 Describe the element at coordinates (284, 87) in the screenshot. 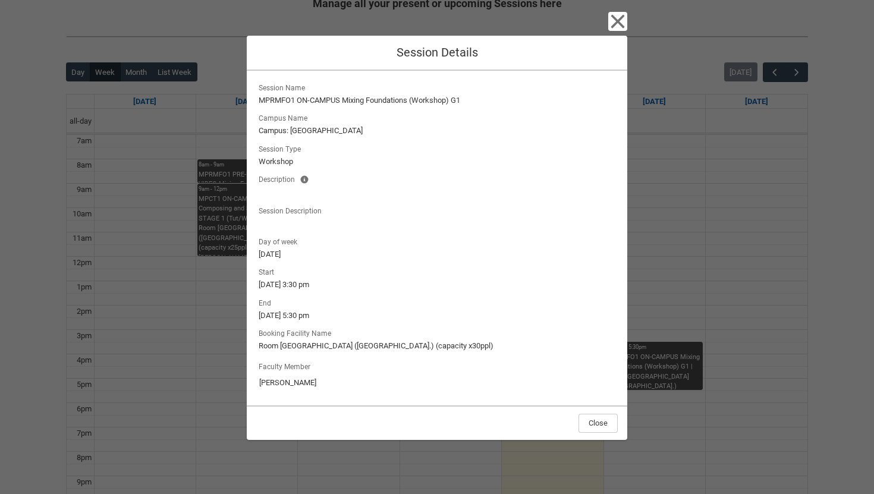

I see `span: Session Name` at that location.